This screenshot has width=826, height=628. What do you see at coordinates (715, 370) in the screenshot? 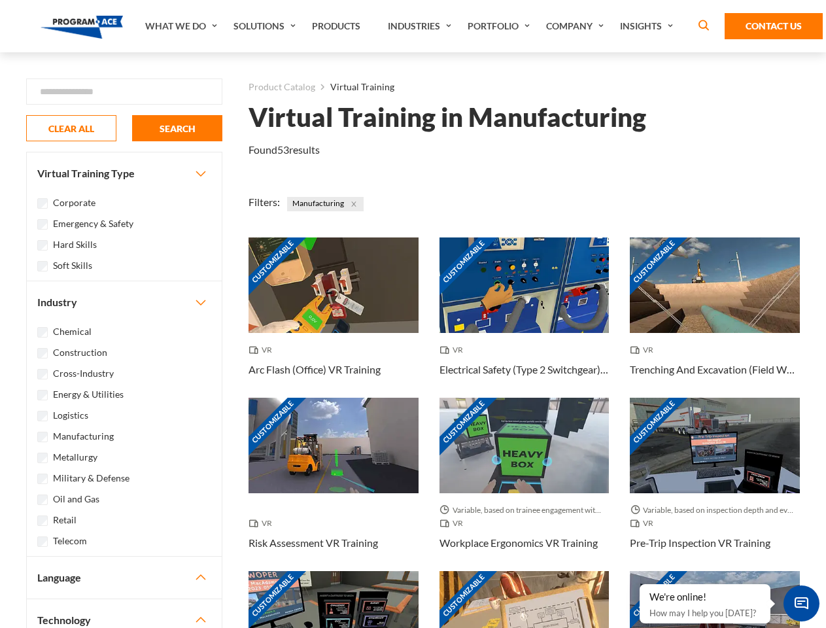
I see `h3: Trenching And Excavation (Field Work) VR Training` at bounding box center [715, 370].